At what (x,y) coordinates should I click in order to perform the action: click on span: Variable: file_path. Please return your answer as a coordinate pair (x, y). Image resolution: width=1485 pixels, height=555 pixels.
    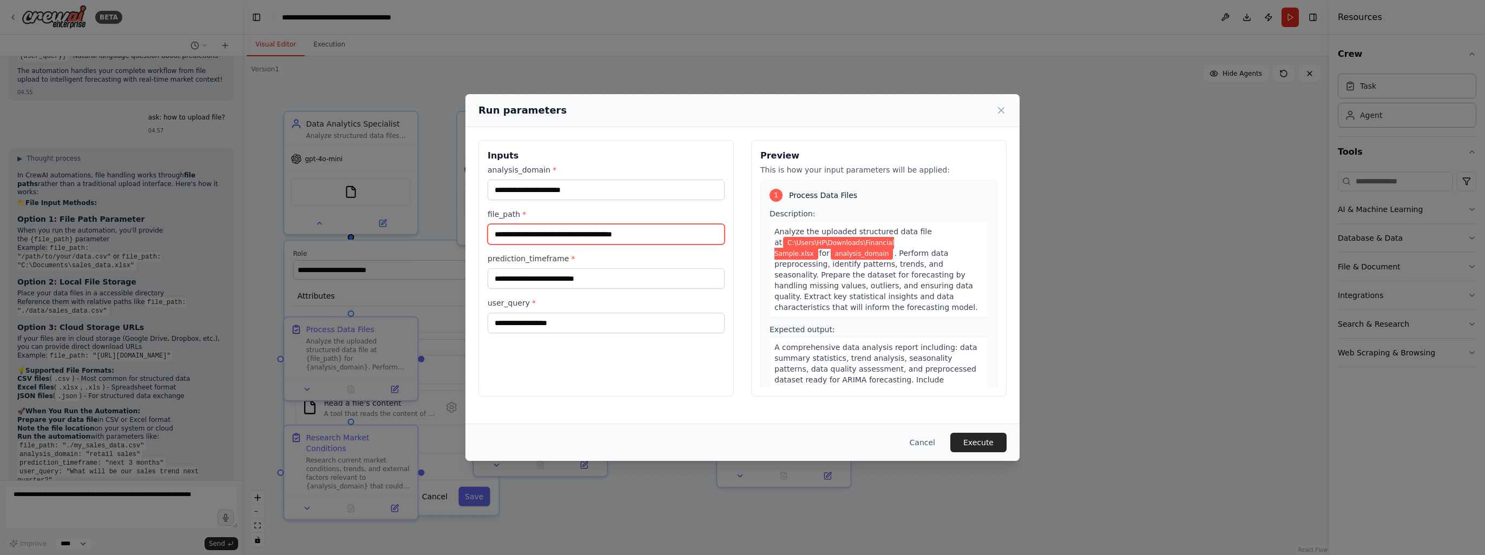
    Looking at the image, I should click on (834, 248).